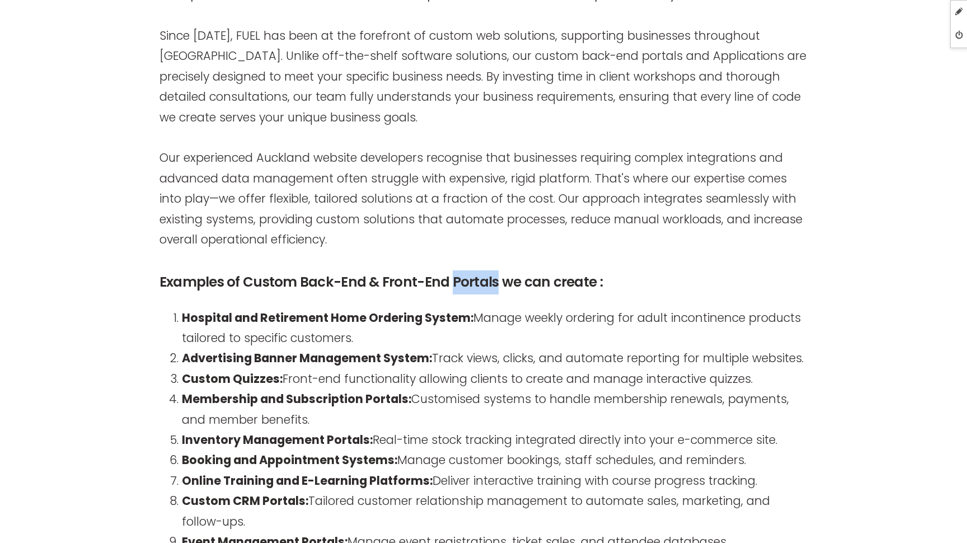 Image resolution: width=967 pixels, height=543 pixels. Describe the element at coordinates (495, 328) in the screenshot. I see `li: Manage weekly ordering for adult incontinence products tailored to specific customers.` at that location.